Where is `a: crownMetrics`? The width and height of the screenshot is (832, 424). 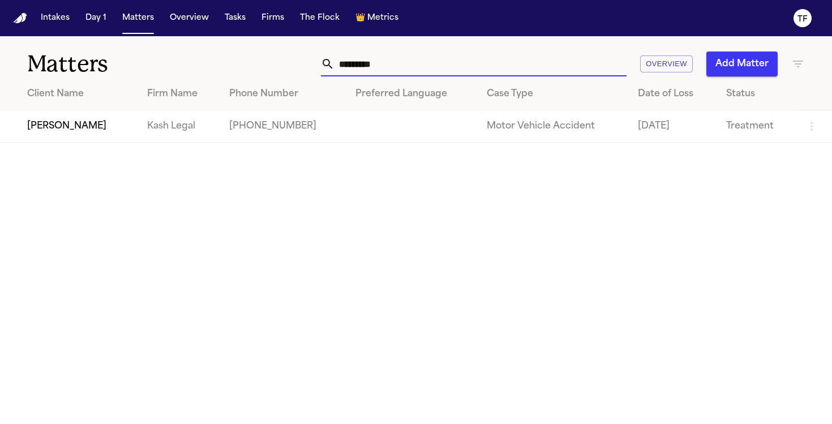 a: crownMetrics is located at coordinates (377, 18).